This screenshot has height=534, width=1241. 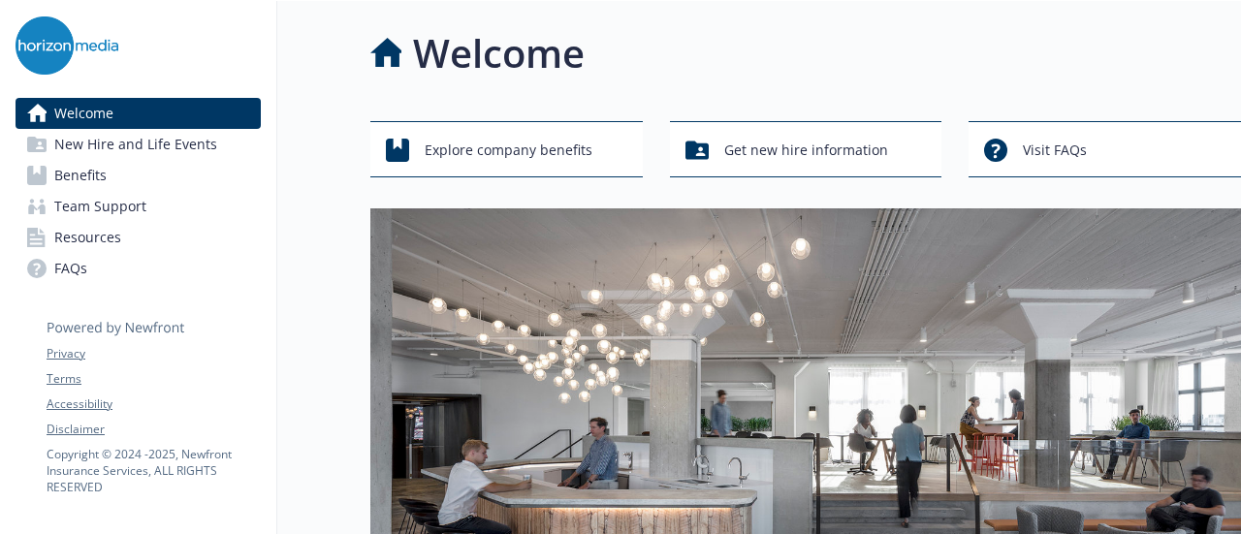 What do you see at coordinates (153, 379) in the screenshot?
I see `a: Terms` at bounding box center [153, 379].